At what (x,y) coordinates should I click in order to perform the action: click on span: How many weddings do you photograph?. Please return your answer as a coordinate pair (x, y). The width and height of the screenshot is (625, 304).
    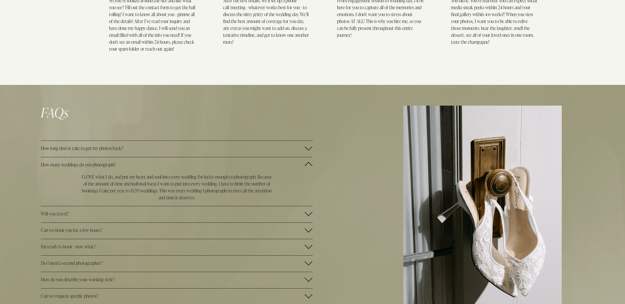
    Looking at the image, I should click on (173, 165).